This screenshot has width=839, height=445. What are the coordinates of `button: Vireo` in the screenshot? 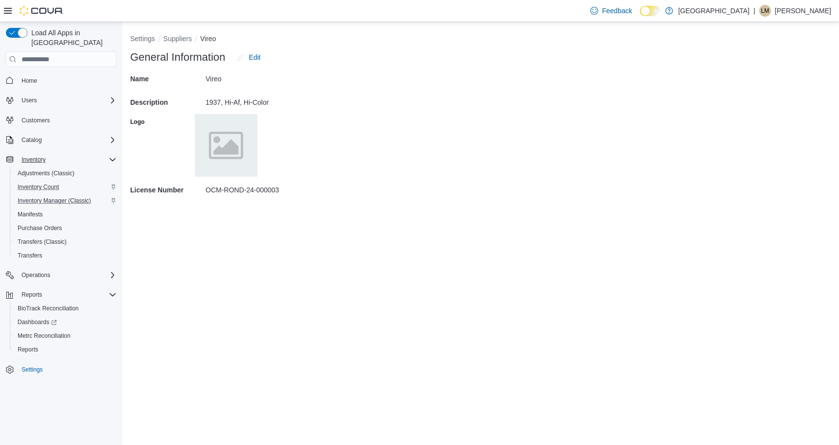 It's located at (208, 39).